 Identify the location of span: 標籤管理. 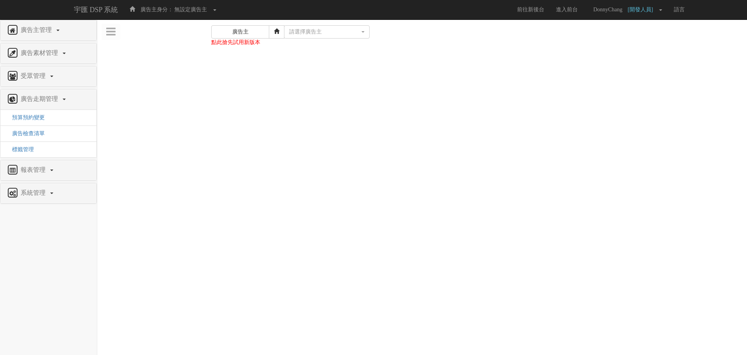
(20, 149).